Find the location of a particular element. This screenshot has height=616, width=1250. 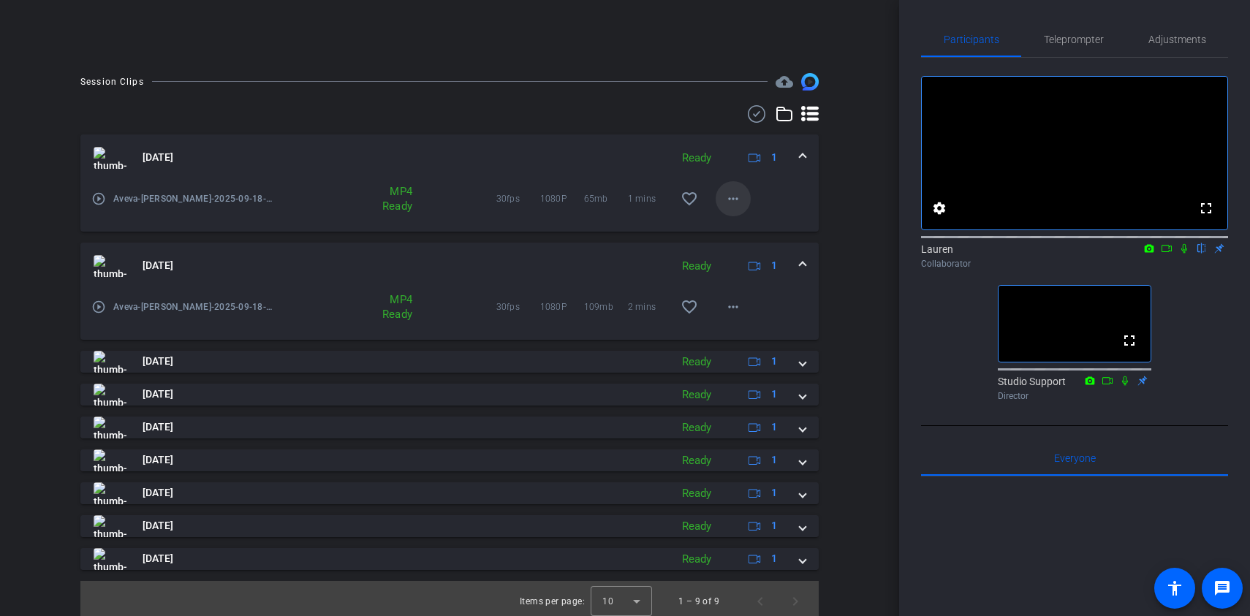

img: Session clips is located at coordinates (810, 82).